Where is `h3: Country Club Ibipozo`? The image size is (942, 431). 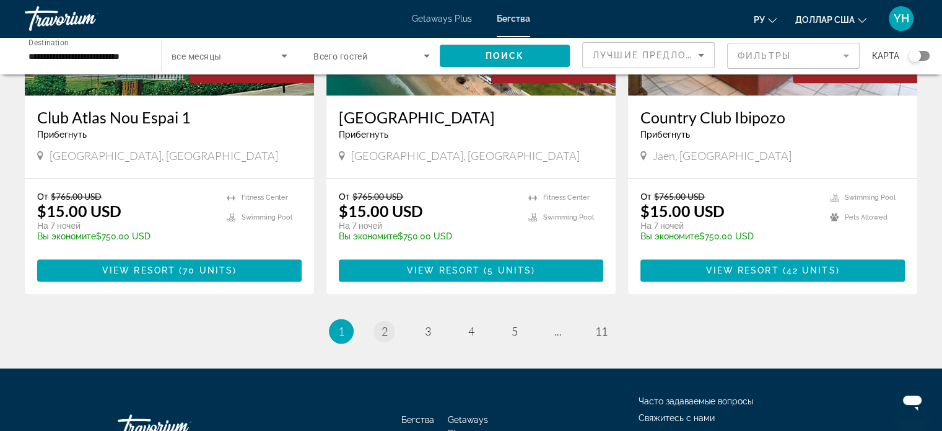
h3: Country Club Ibipozo is located at coordinates (773, 117).